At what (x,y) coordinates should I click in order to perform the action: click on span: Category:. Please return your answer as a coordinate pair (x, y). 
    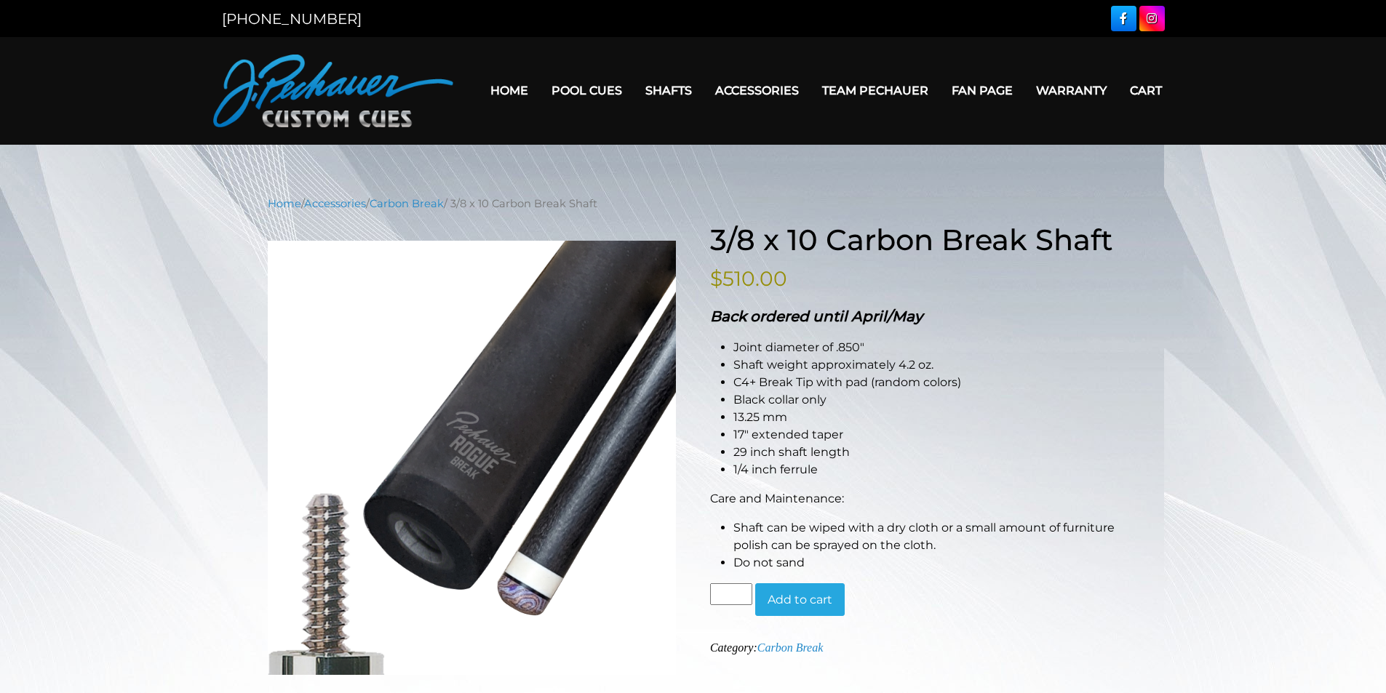
    Looking at the image, I should click on (766, 648).